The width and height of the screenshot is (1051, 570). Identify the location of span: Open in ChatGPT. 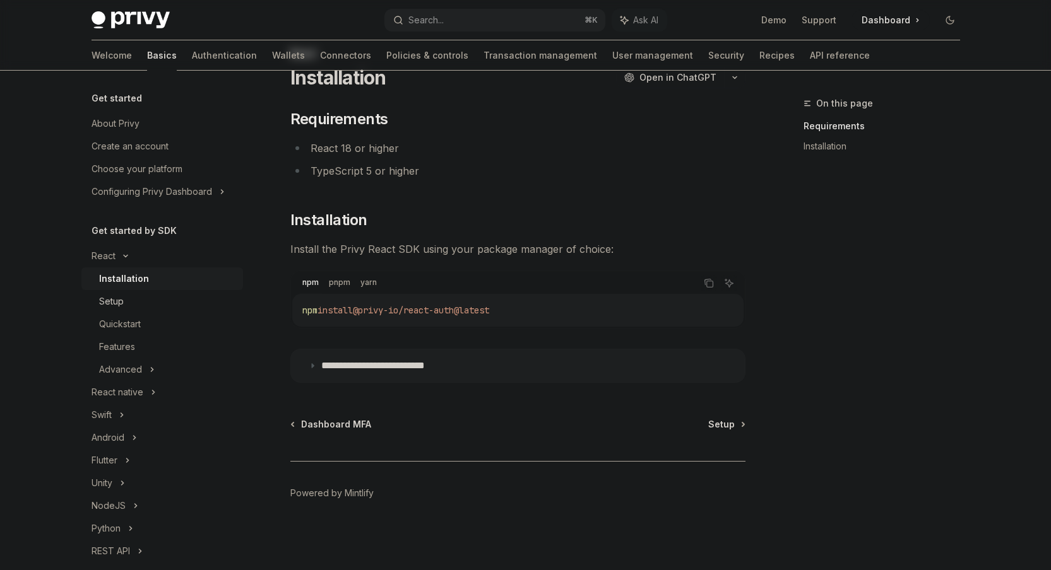
(678, 78).